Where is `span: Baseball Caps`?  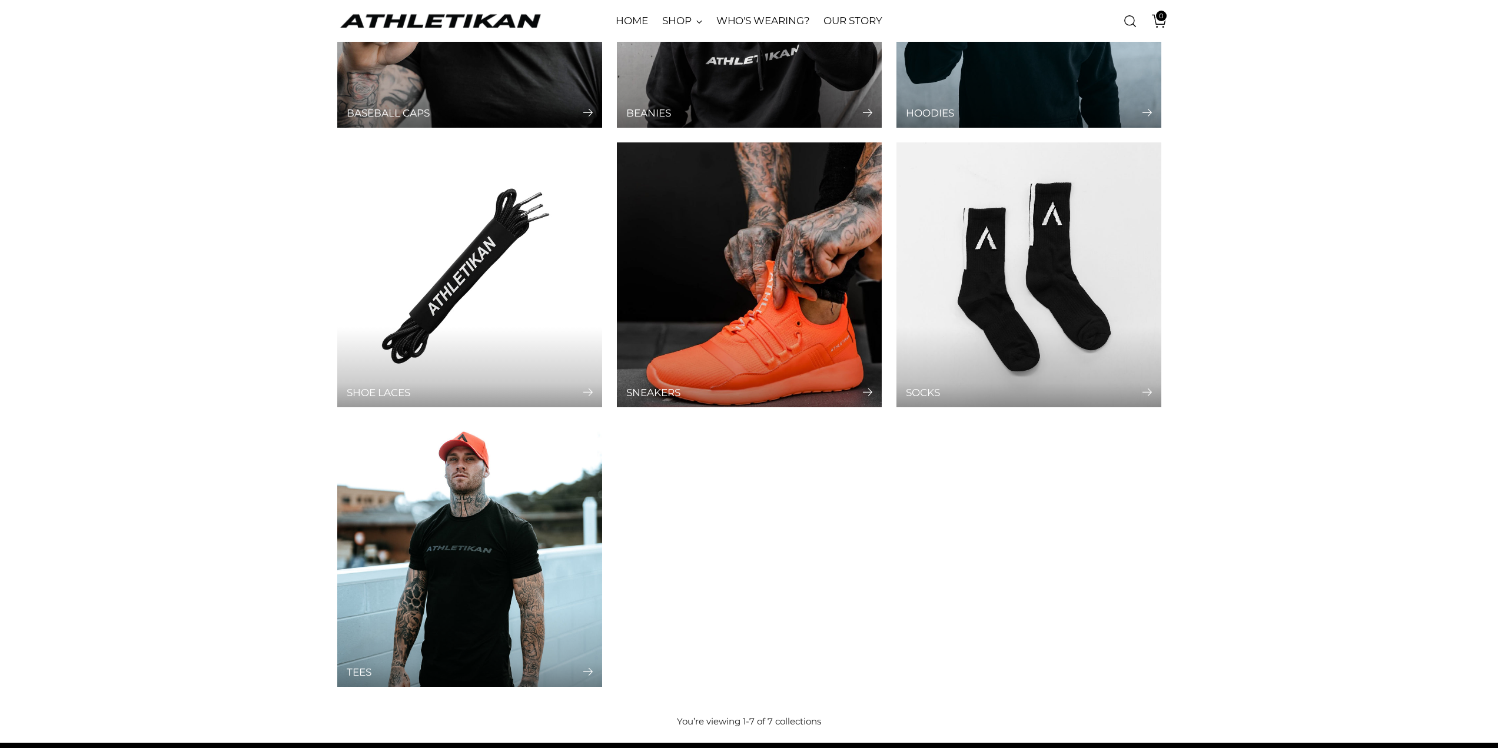 span: Baseball Caps is located at coordinates (388, 114).